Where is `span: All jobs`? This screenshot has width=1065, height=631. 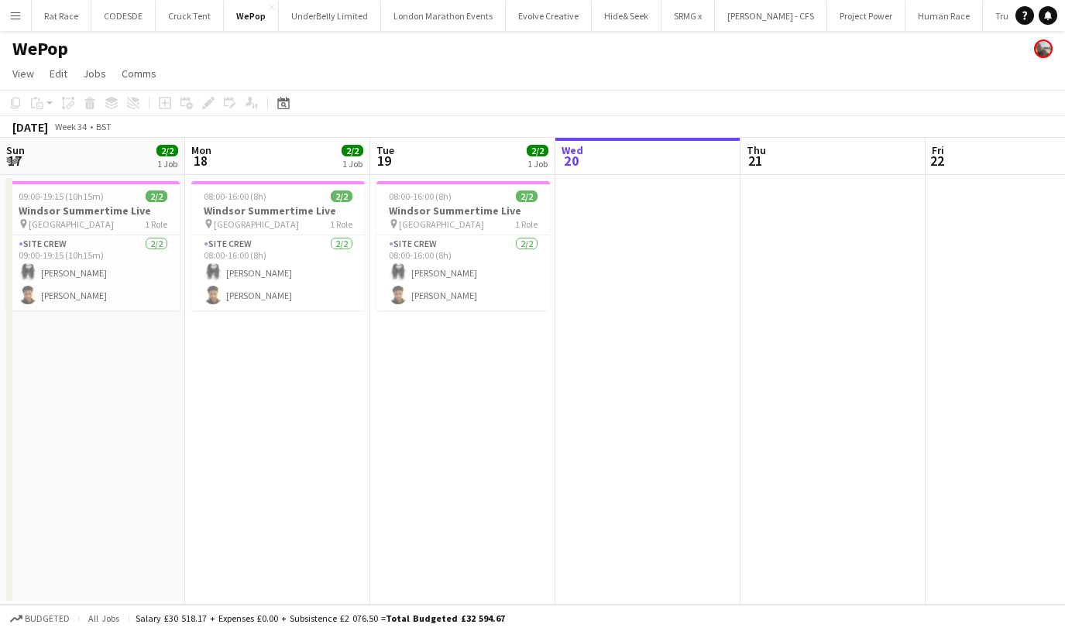
span: All jobs is located at coordinates (104, 618).